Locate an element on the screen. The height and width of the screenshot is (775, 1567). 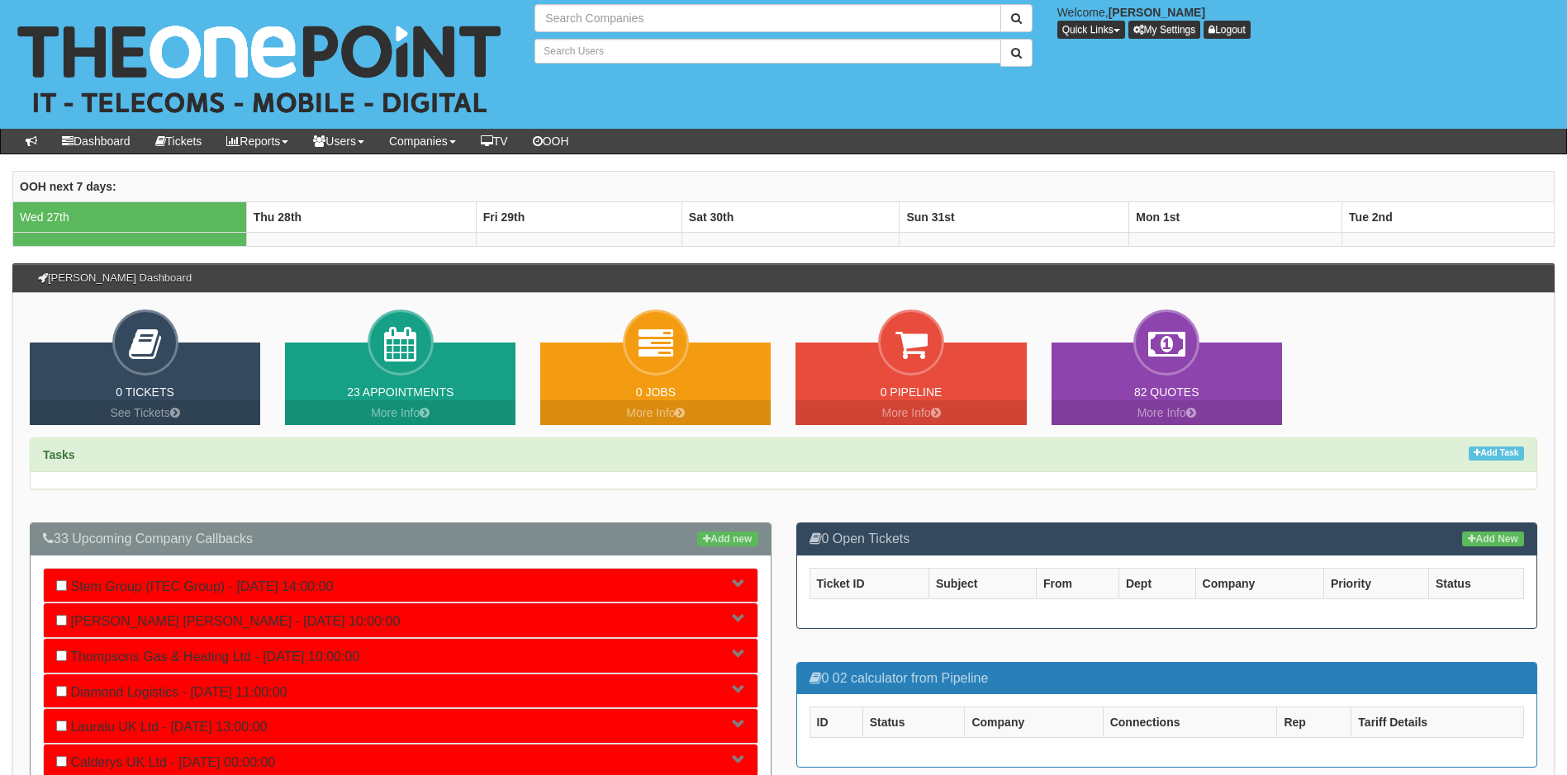
th: Subject is located at coordinates (982, 583).